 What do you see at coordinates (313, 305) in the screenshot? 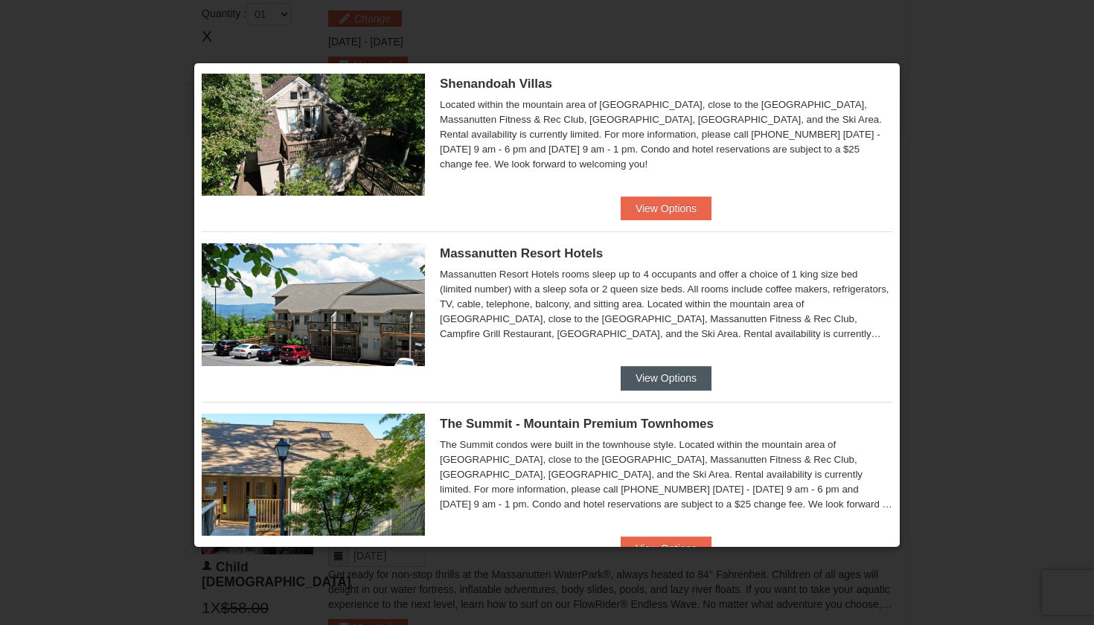
I see `img: 19219026-1-e3b4ac8e.jpg` at bounding box center [313, 305].